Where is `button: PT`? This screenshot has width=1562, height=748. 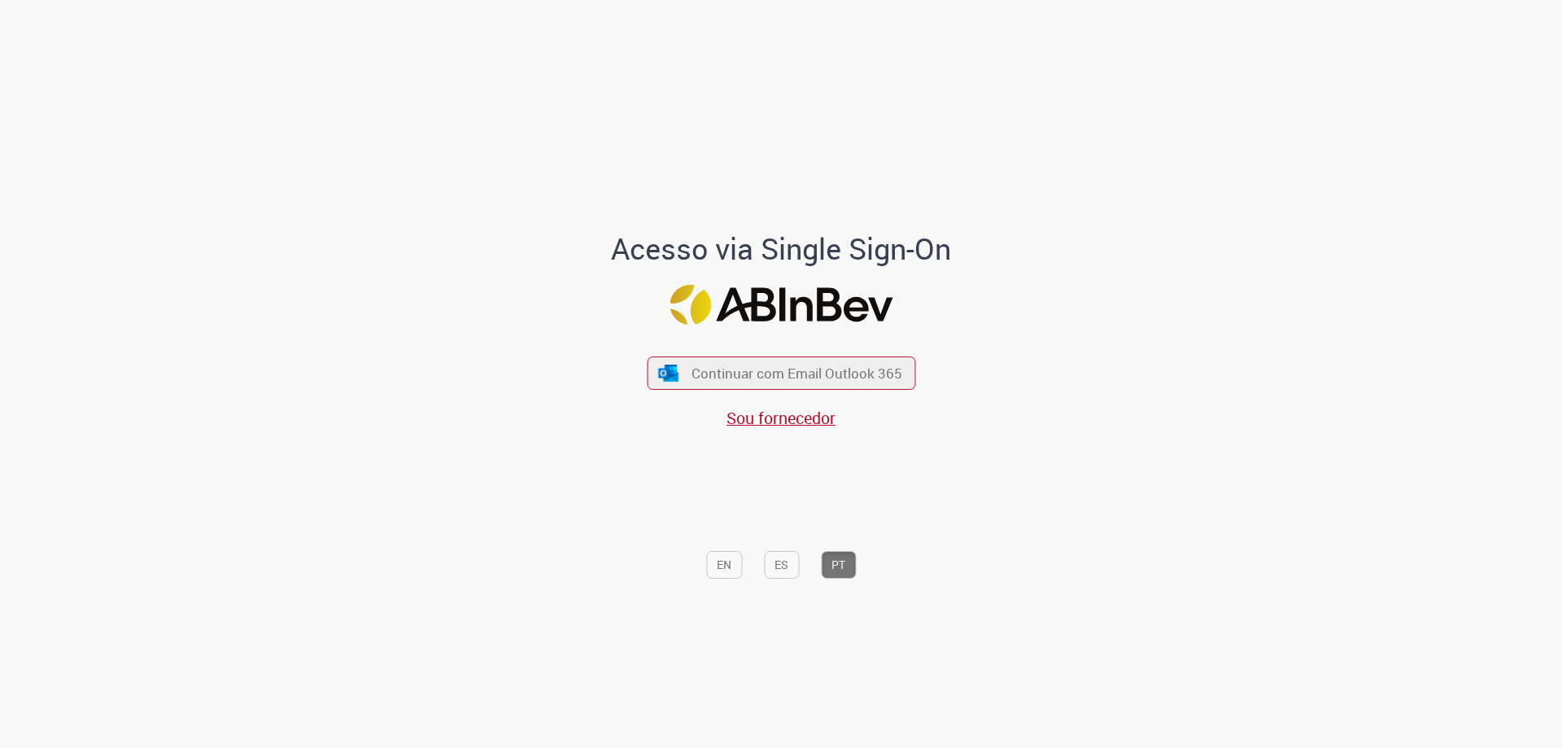 button: PT is located at coordinates (838, 565).